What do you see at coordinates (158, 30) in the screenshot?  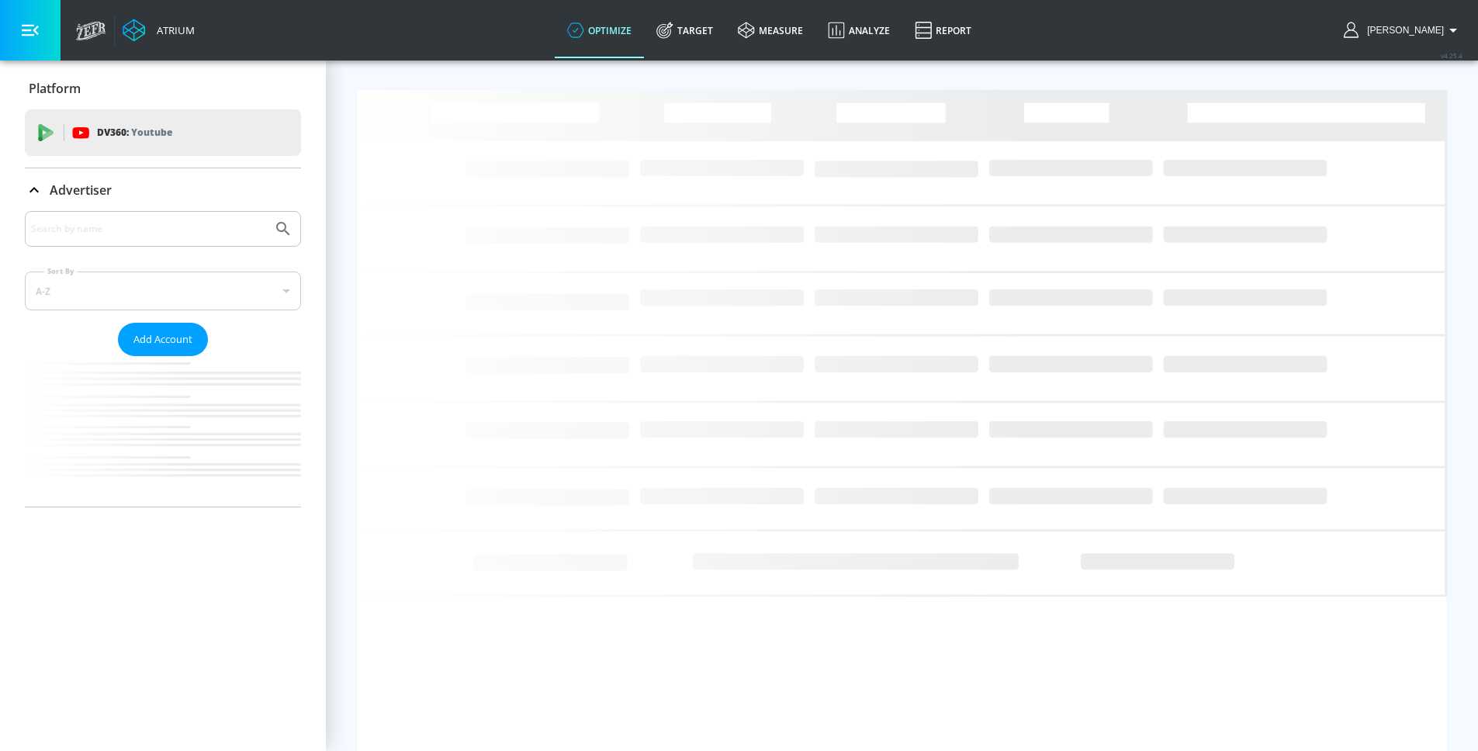 I see `a: Atrium` at bounding box center [158, 30].